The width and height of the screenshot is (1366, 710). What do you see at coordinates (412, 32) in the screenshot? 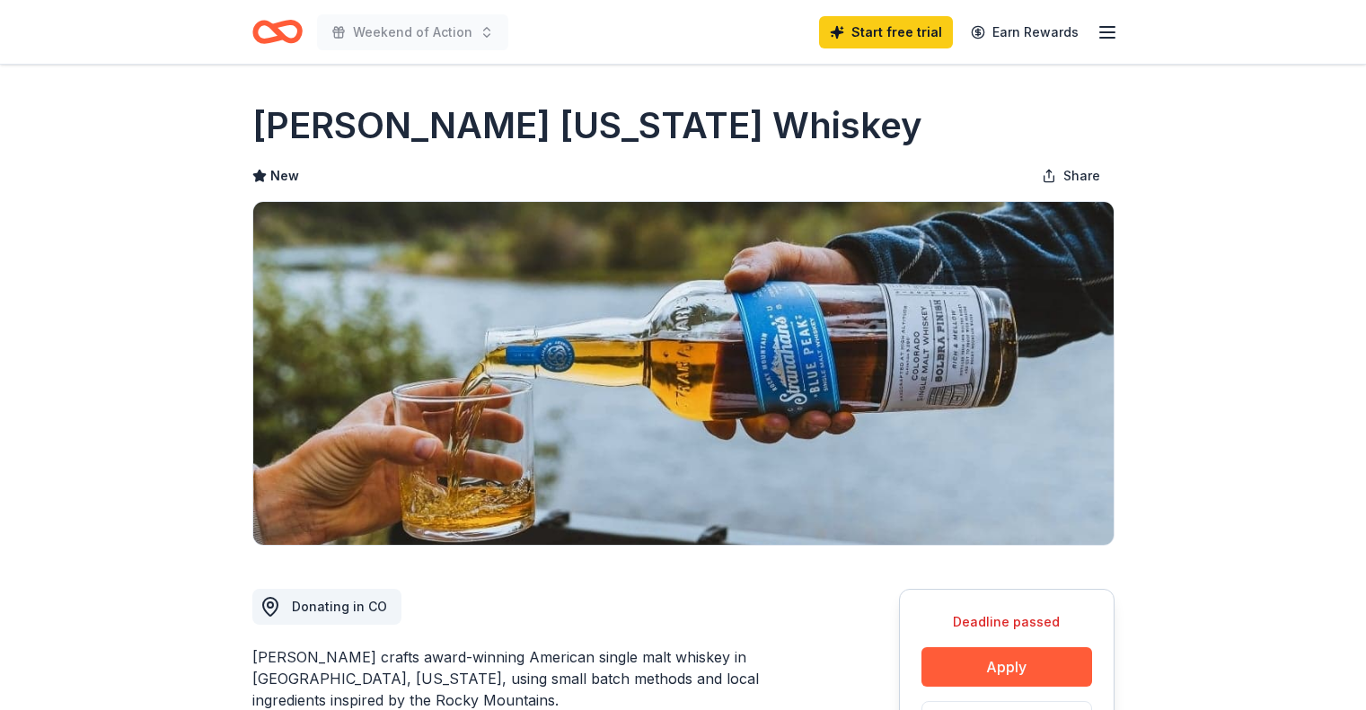
I see `button: Weekend of Action` at bounding box center [412, 32].